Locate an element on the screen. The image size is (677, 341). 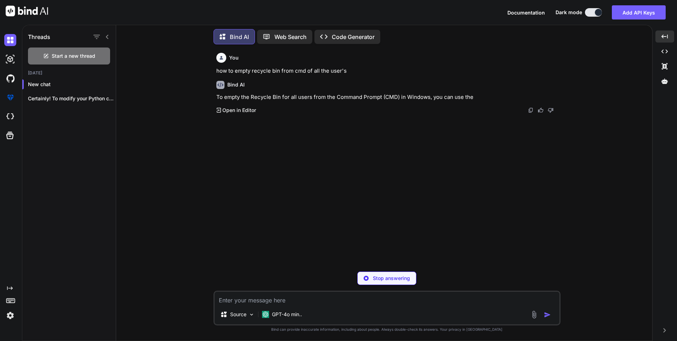
p: Certainly! To modify your Python code to... is located at coordinates (72, 98).